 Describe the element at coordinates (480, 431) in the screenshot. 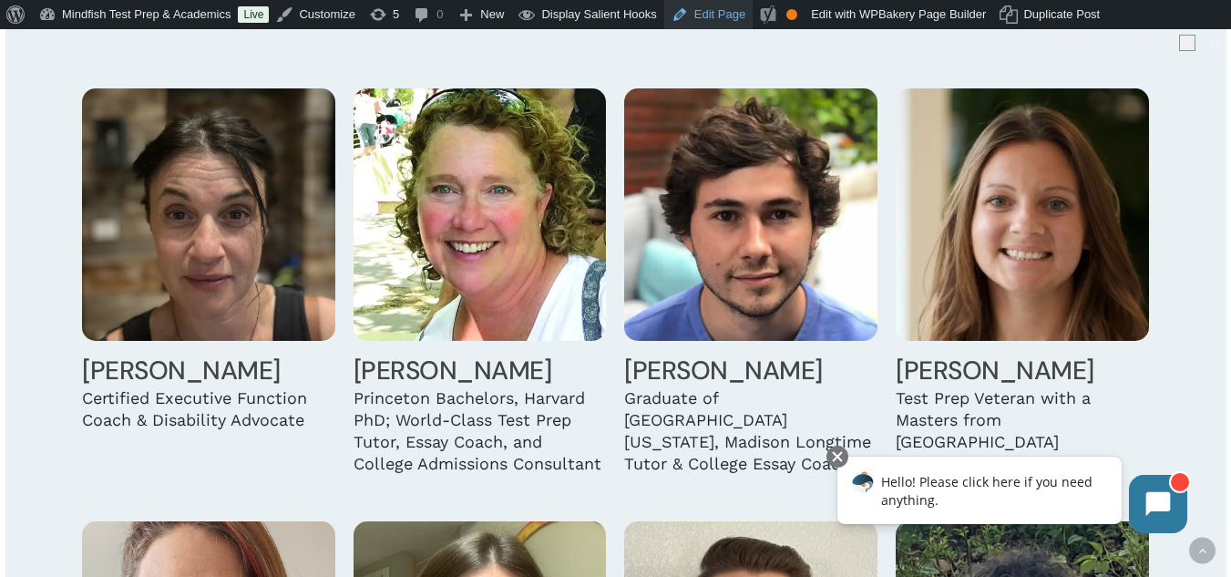

I see `div: Princeton Bachelors, Harvard PhD; World-Class Test Prep Tutor, Essay Coach, and College Admission...` at that location.